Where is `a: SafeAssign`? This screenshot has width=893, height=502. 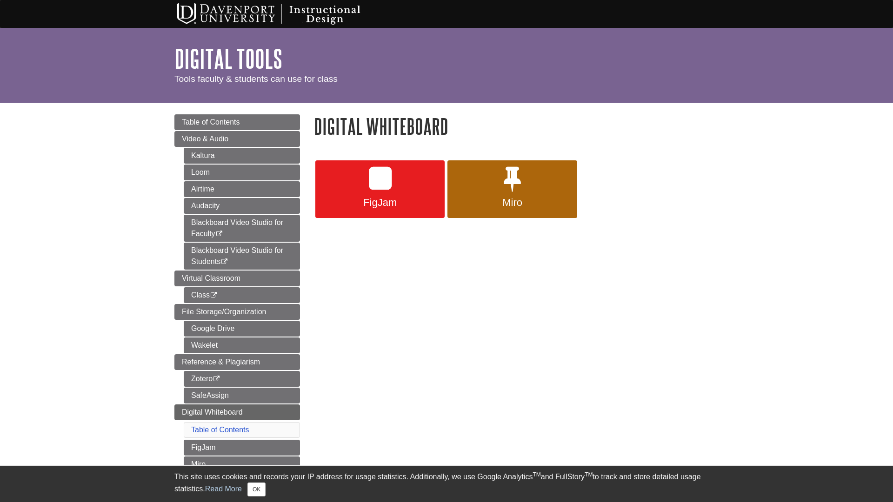
a: SafeAssign is located at coordinates (242, 396).